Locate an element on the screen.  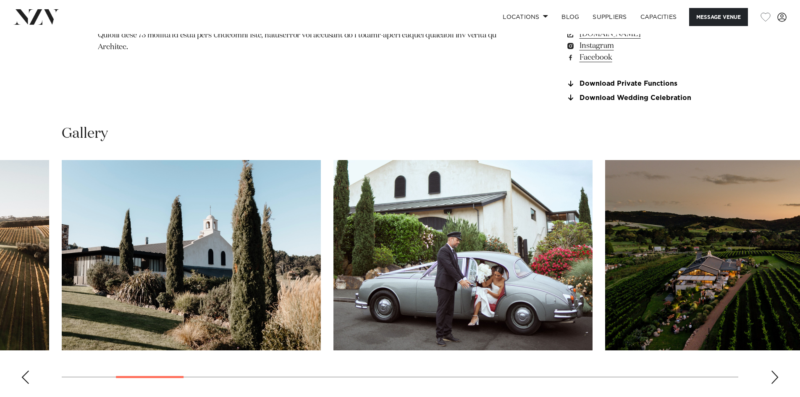
button: Message Venue is located at coordinates (719, 17).